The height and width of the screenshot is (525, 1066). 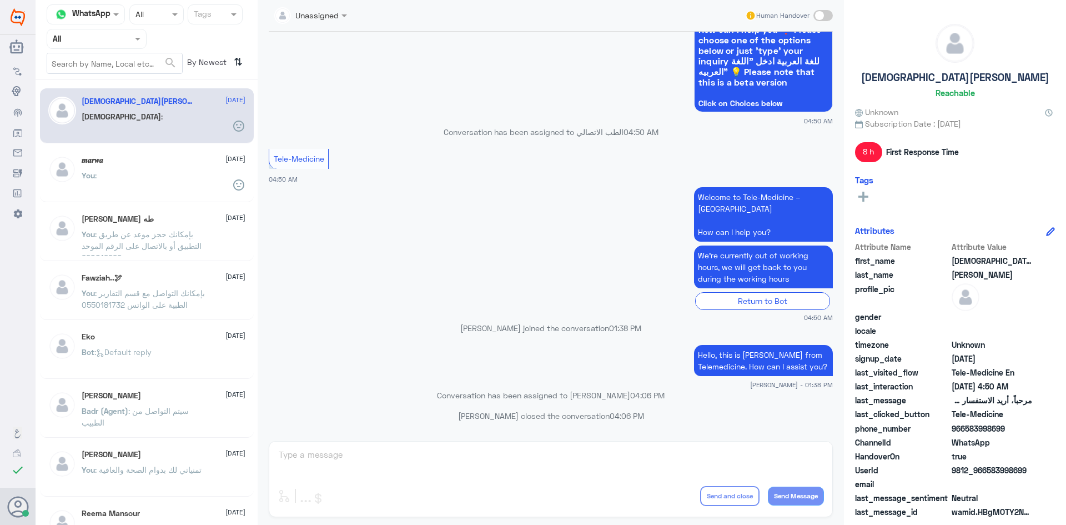 I want to click on span: last_message, so click(x=903, y=400).